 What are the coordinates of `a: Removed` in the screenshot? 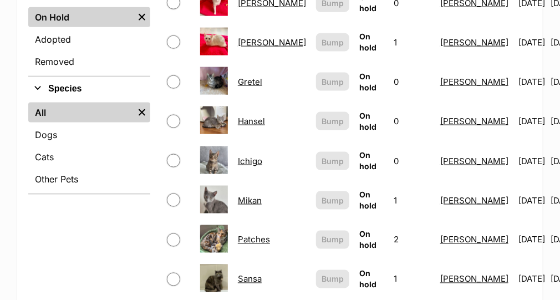 It's located at (89, 62).